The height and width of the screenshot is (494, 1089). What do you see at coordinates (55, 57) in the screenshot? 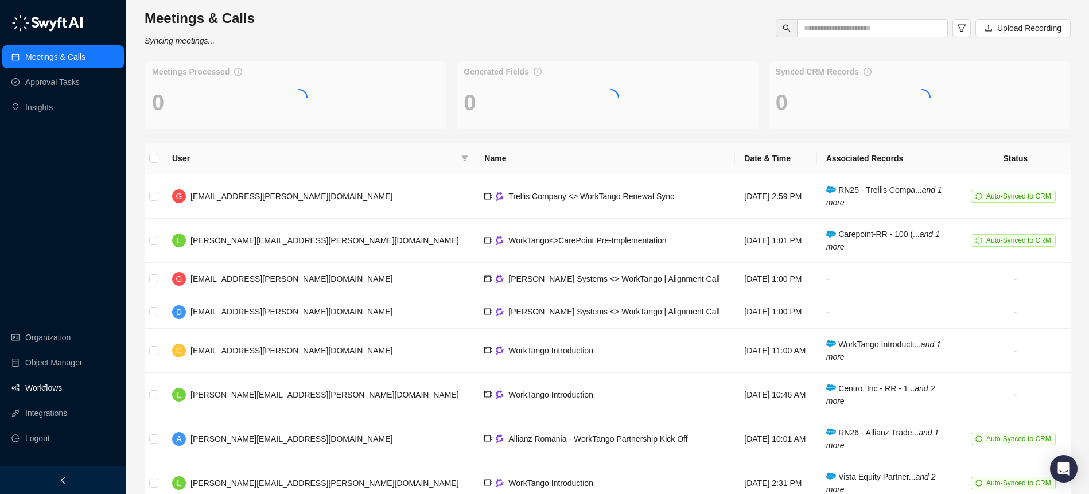
I see `a: Meetings & Calls` at bounding box center [55, 57].